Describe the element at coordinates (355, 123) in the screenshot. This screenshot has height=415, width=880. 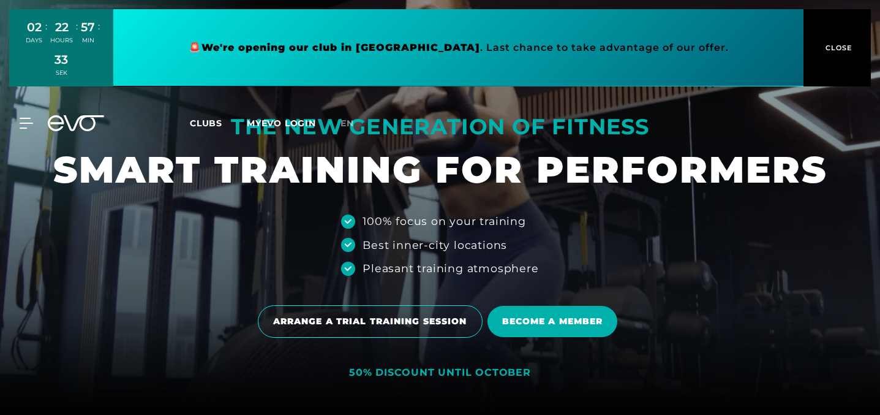
I see `a: en` at that location.